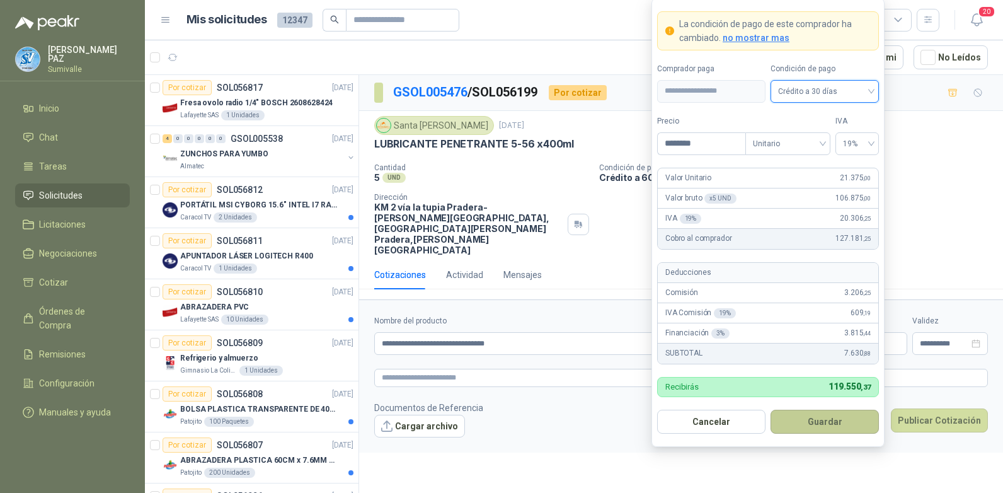  What do you see at coordinates (72, 318) in the screenshot?
I see `a: Órdenes de Compra` at bounding box center [72, 318].